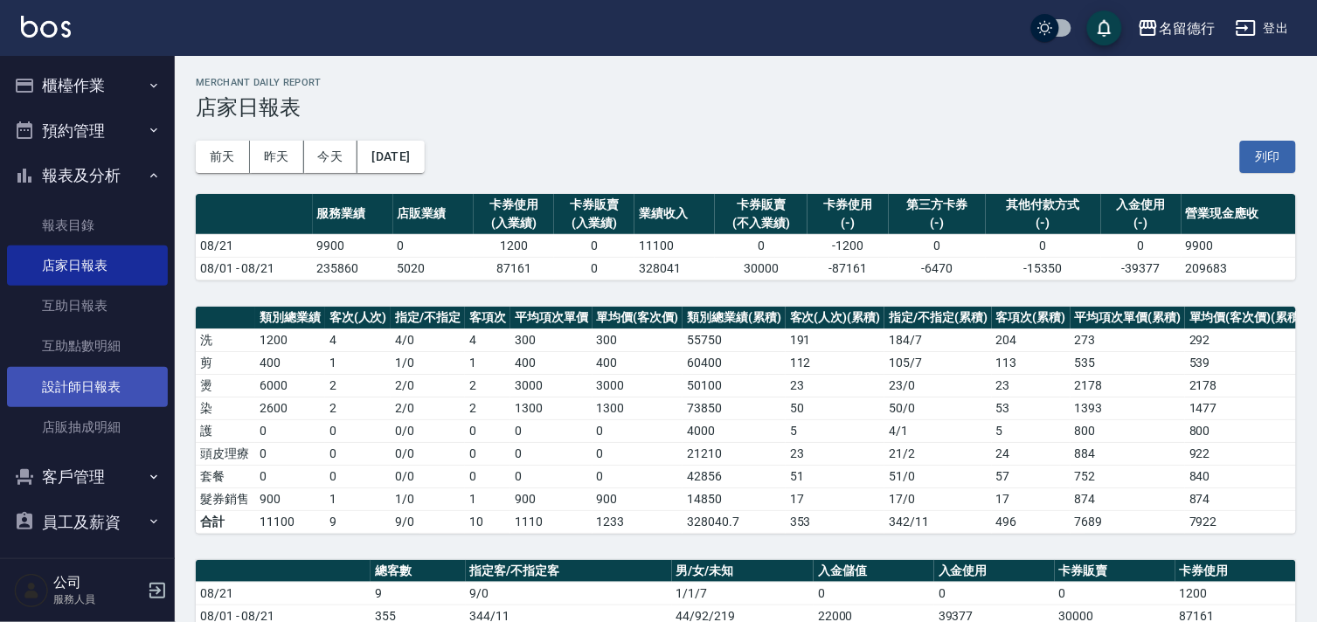 The image size is (1317, 622). Describe the element at coordinates (734, 454) in the screenshot. I see `td: 21210` at that location.